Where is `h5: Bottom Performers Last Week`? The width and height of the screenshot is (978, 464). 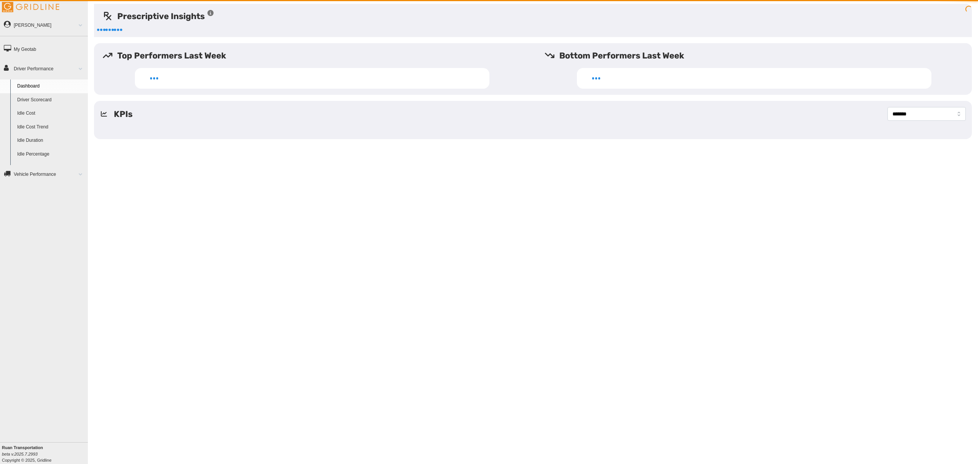 h5: Bottom Performers Last Week is located at coordinates (758, 55).